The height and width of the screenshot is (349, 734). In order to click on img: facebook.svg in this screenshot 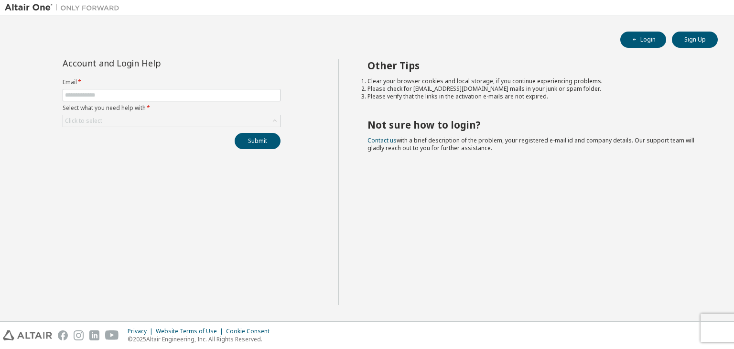, I will do `click(63, 335)`.